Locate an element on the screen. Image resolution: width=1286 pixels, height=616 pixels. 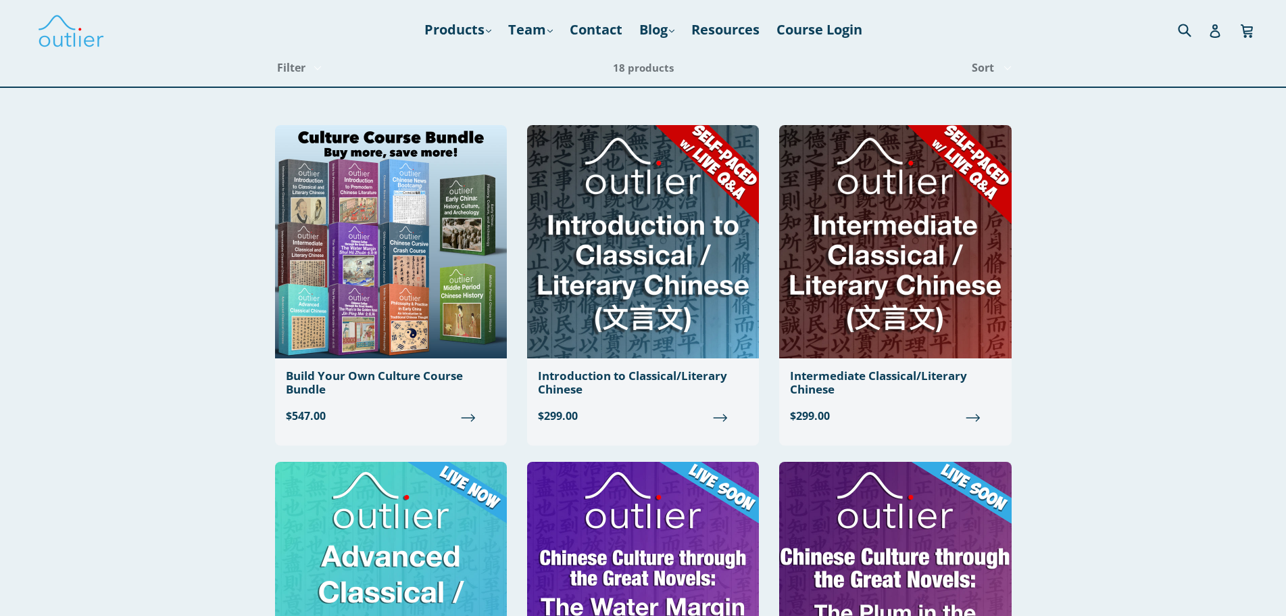
a: Team is located at coordinates (531, 30).